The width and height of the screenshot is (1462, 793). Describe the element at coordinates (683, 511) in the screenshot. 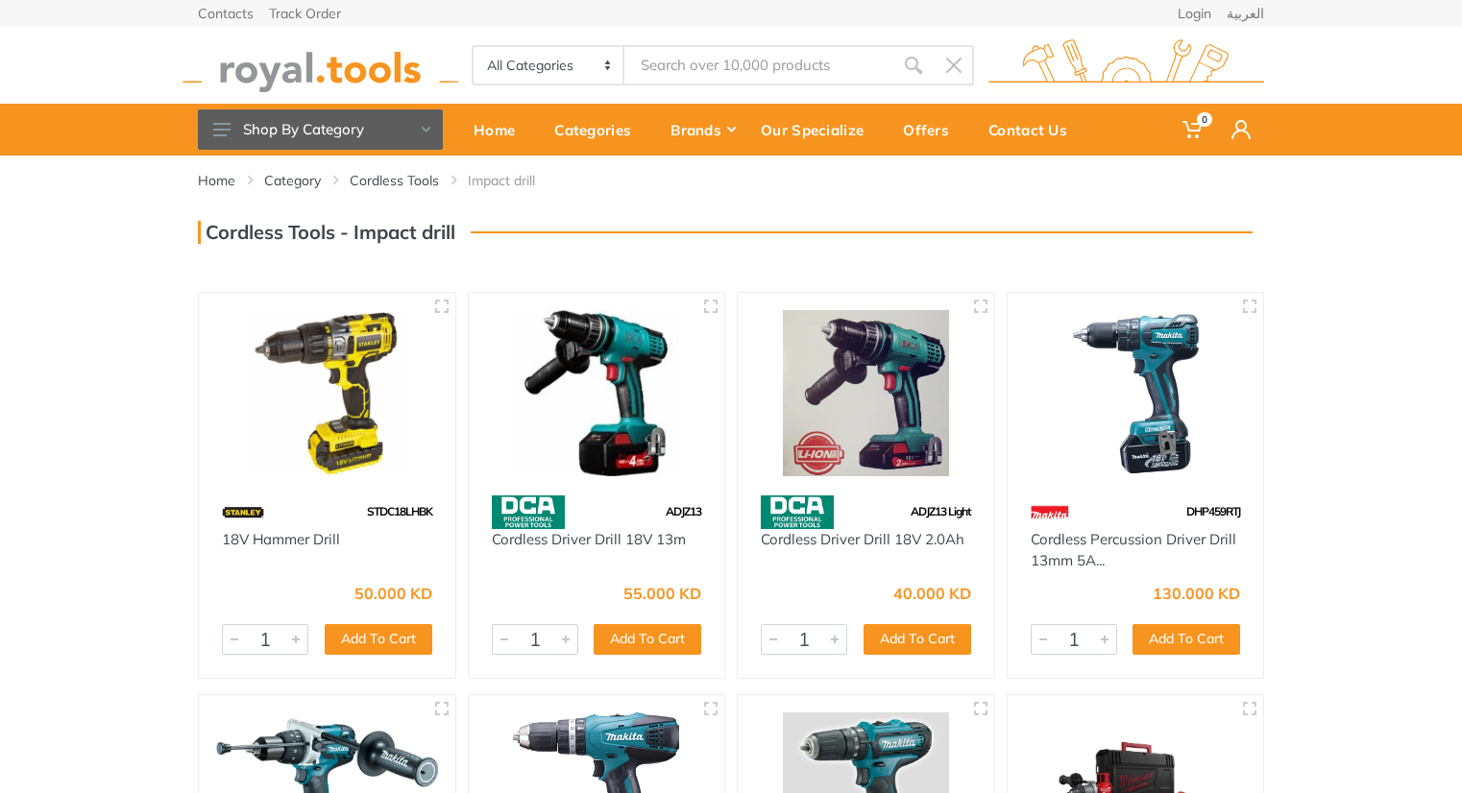

I see `span: ADJZ13` at that location.